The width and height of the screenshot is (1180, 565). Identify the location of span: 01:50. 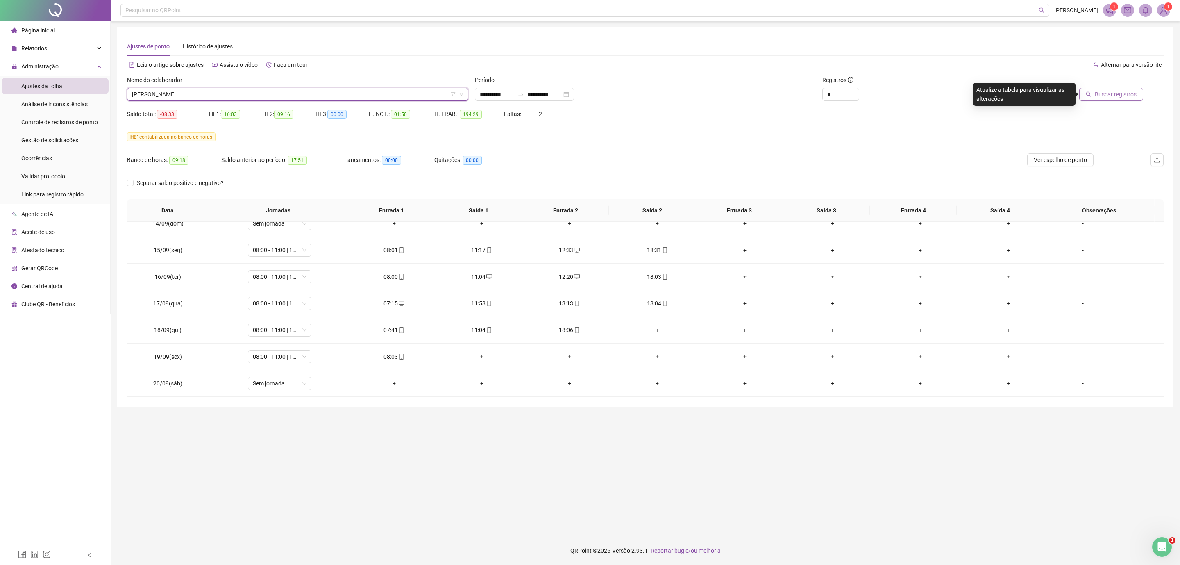
(400, 114).